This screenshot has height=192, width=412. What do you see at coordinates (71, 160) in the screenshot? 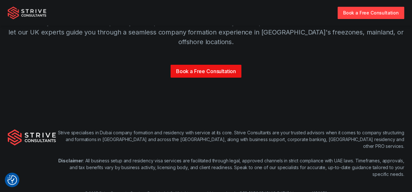
I see `strong: Disclaimer` at bounding box center [71, 160].